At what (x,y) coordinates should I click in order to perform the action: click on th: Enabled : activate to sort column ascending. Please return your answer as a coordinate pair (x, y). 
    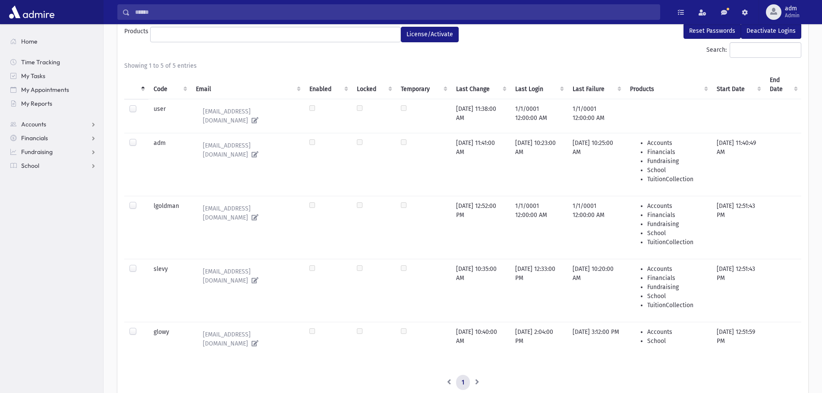
    Looking at the image, I should click on (327, 85).